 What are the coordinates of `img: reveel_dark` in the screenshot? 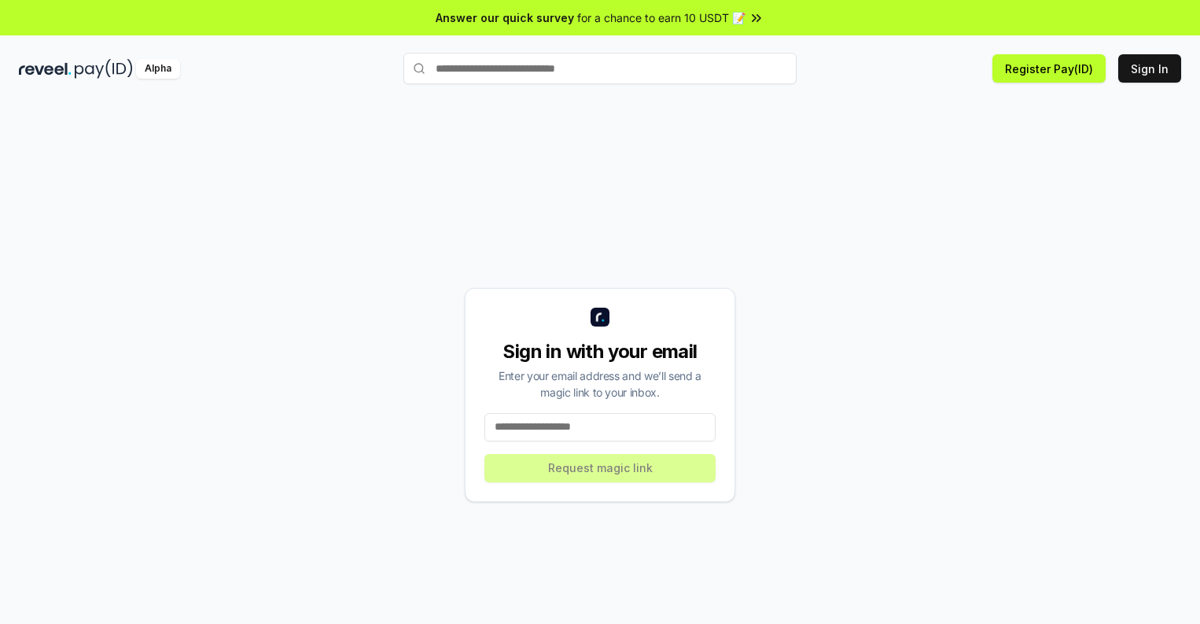 It's located at (45, 68).